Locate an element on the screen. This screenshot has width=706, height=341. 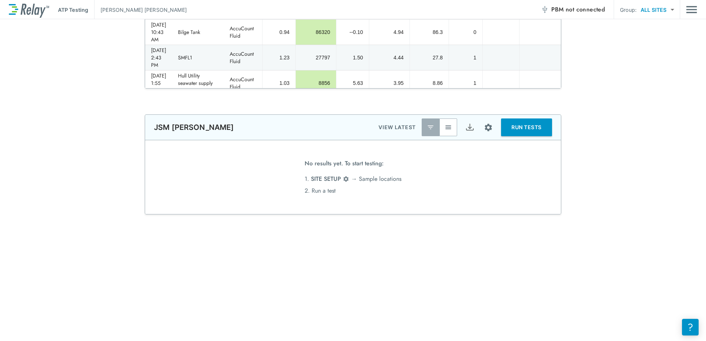
div: 3.95 is located at coordinates (389, 83).